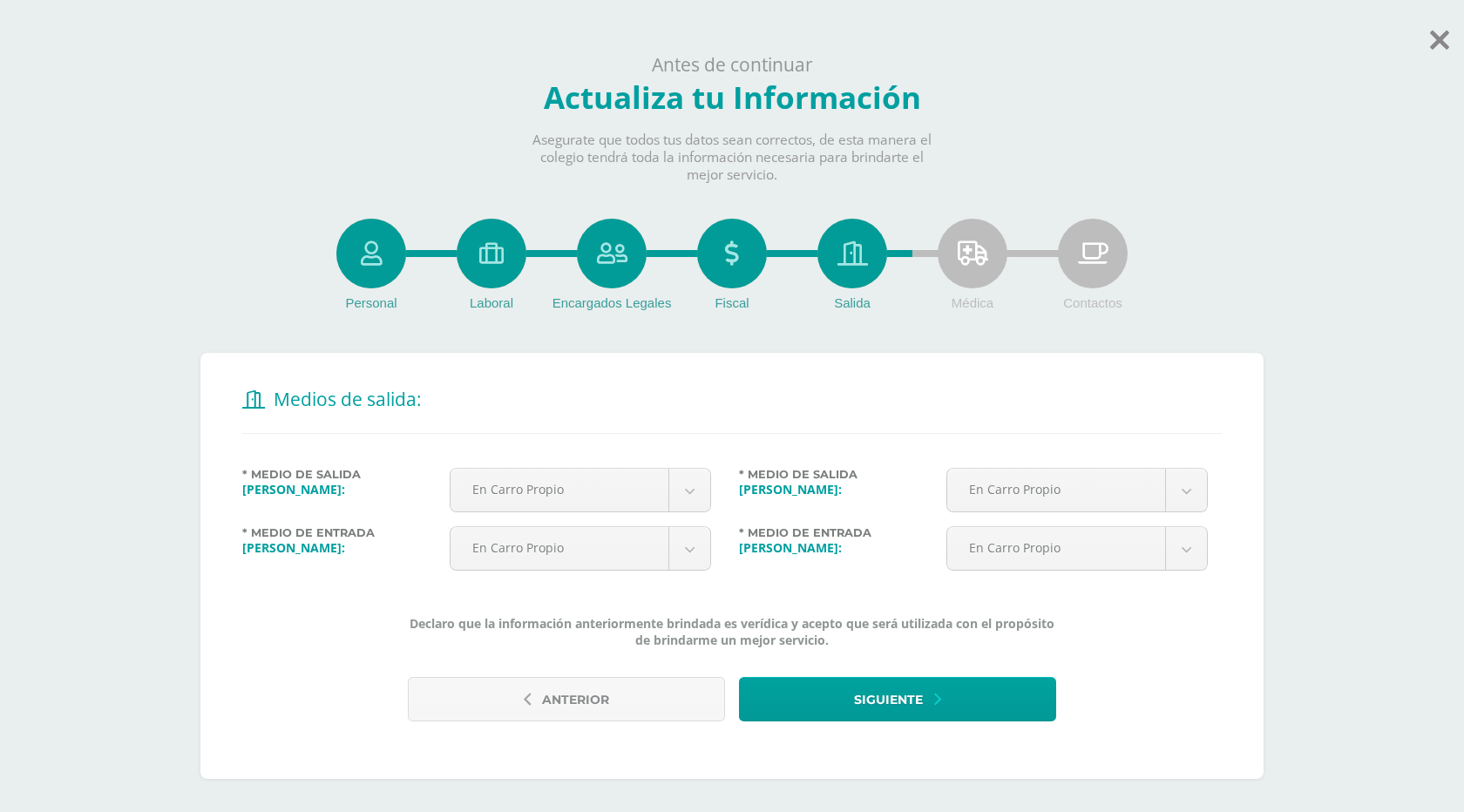 The height and width of the screenshot is (812, 1464). I want to click on span: Laboral, so click(492, 302).